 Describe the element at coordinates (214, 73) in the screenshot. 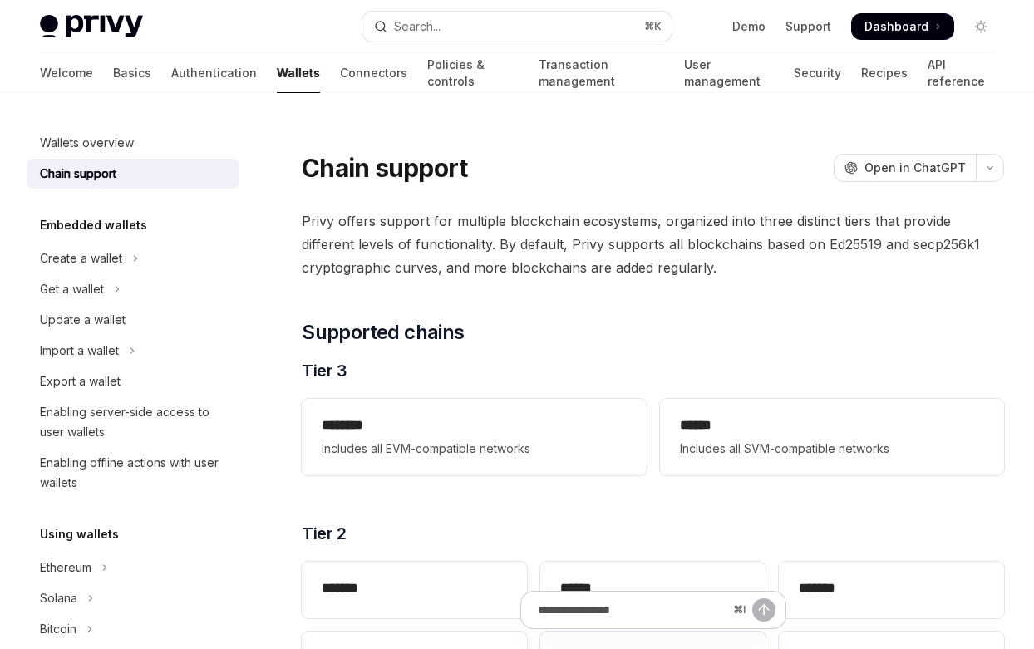

I see `a: Authentication` at that location.